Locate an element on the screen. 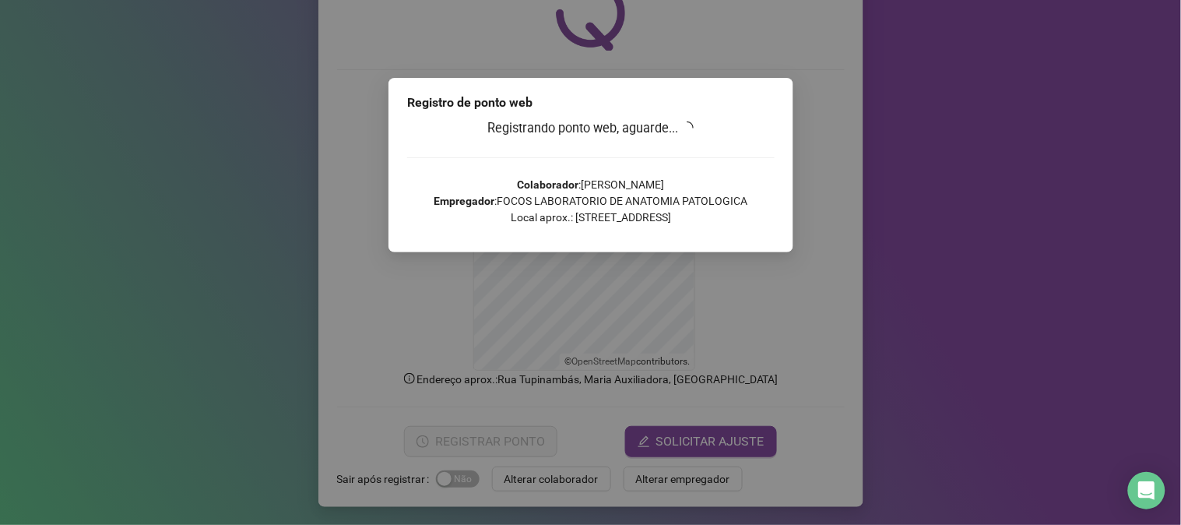 The width and height of the screenshot is (1181, 525). div: Registro de ponto web is located at coordinates (591, 103).